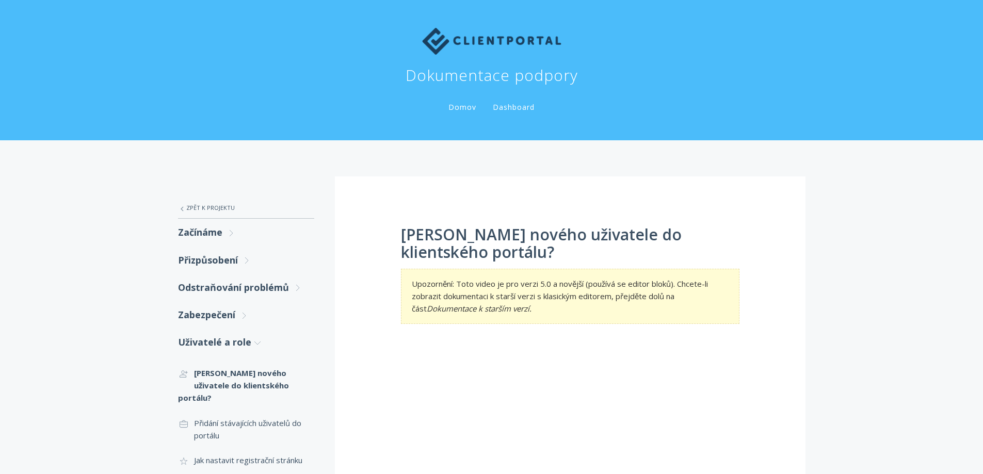 Image resolution: width=983 pixels, height=474 pixels. What do you see at coordinates (233, 287) in the screenshot?
I see `font: Odstraňování problémů` at bounding box center [233, 287].